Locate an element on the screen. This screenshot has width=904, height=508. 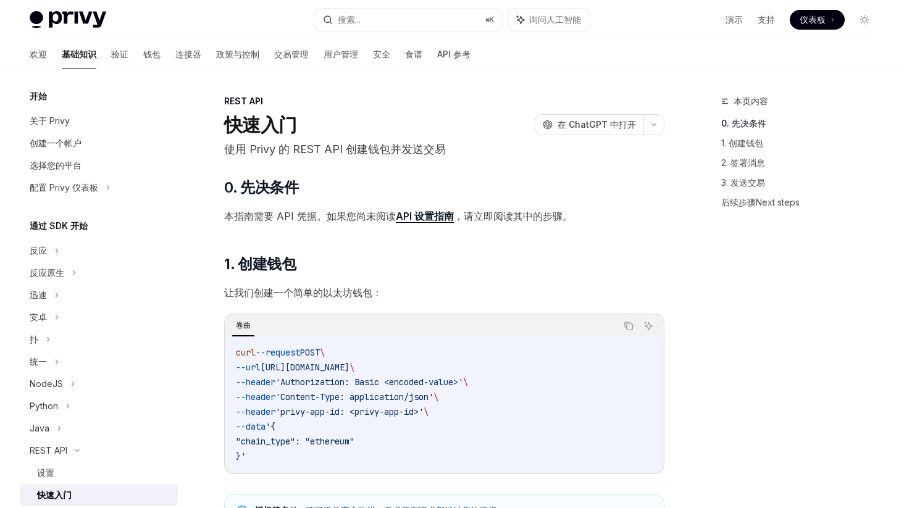
font: NodeJS is located at coordinates (46, 383).